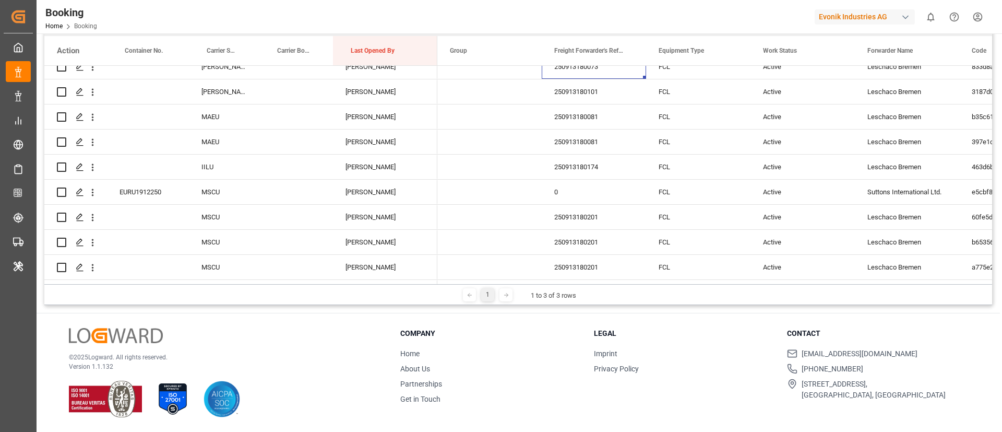  What do you see at coordinates (606, 353) in the screenshot?
I see `a: Imprint` at bounding box center [606, 353].